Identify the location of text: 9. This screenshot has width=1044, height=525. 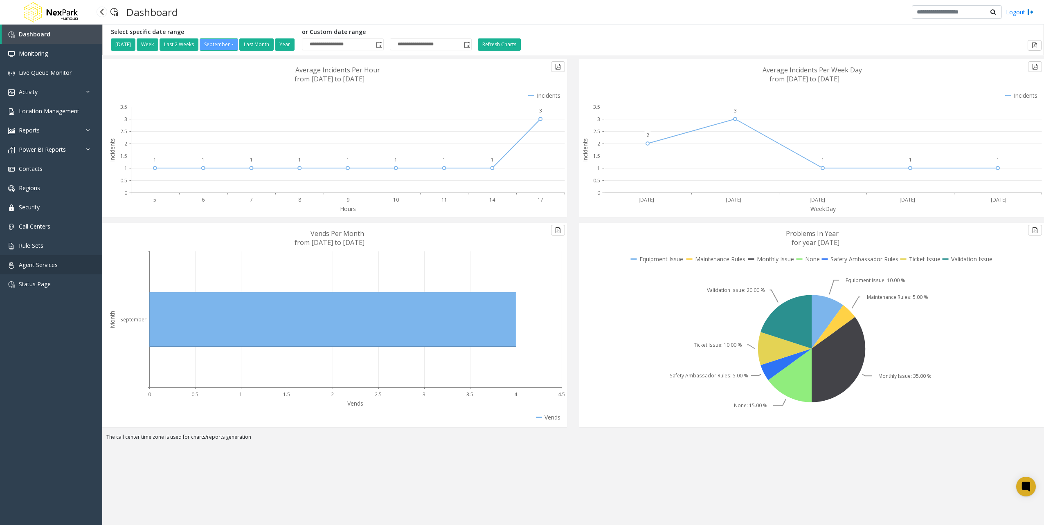
(348, 200).